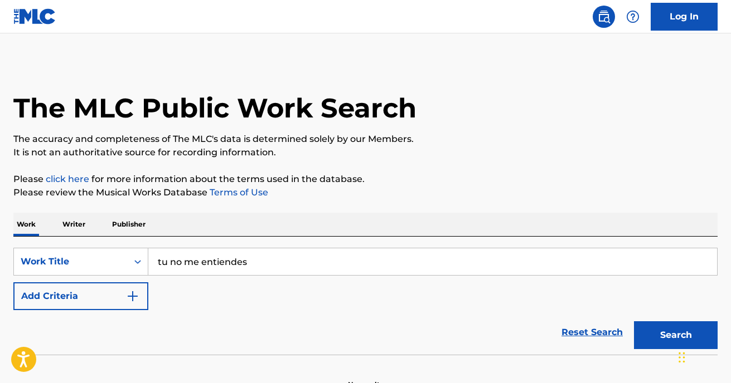  I want to click on img: search, so click(604, 17).